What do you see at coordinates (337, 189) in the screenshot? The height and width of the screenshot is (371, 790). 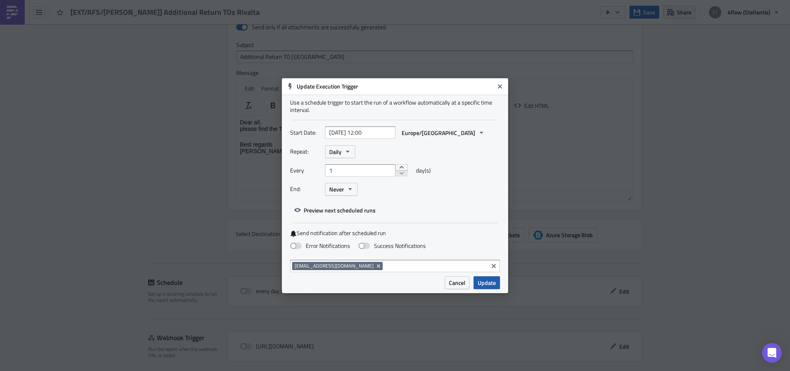 I see `span: Never` at bounding box center [337, 189].